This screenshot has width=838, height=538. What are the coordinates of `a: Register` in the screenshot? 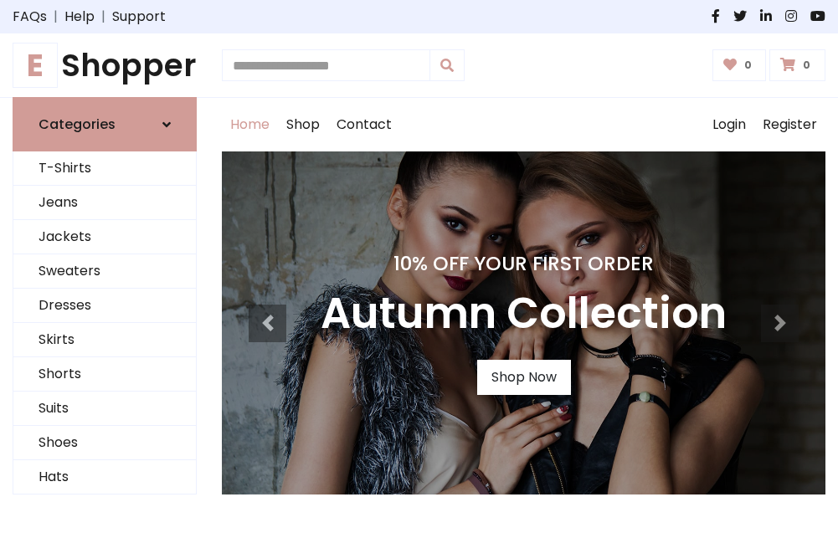 It's located at (789, 125).